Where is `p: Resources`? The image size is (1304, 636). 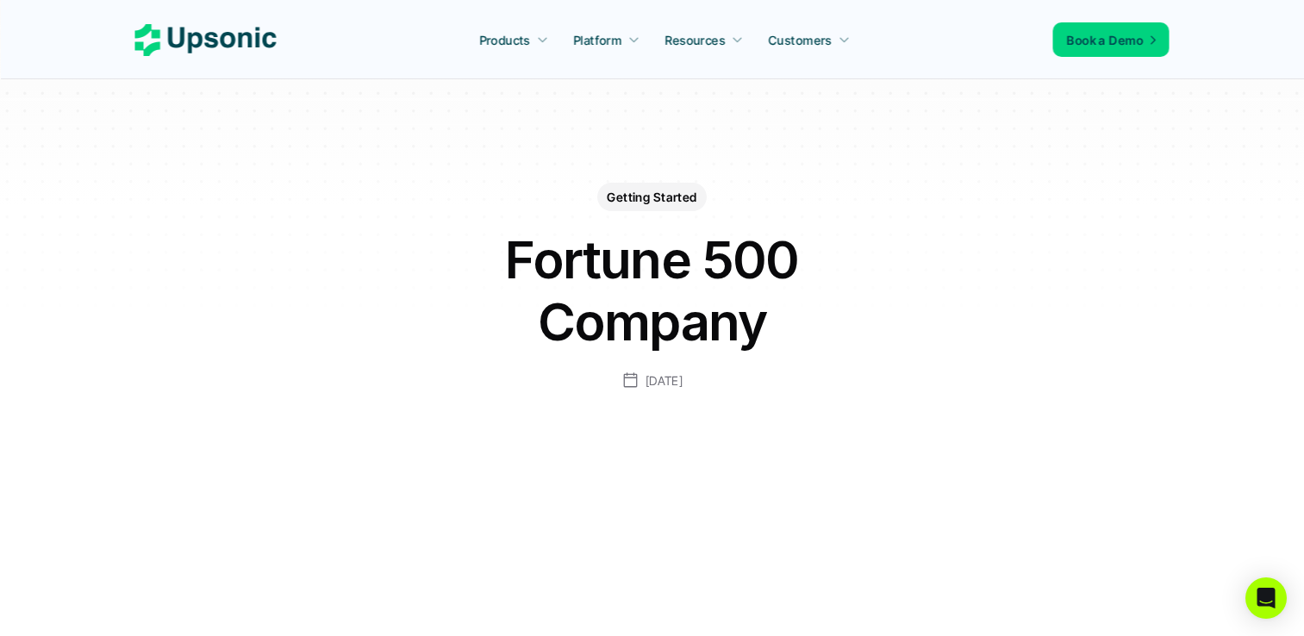
p: Resources is located at coordinates (696, 40).